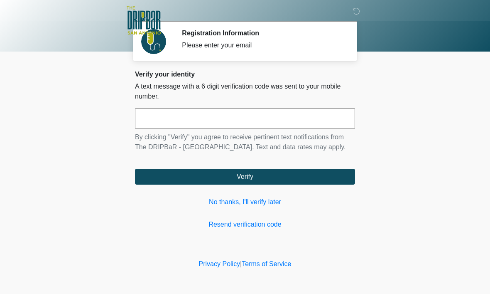 This screenshot has width=490, height=294. I want to click on img: Agent Avatar, so click(154, 42).